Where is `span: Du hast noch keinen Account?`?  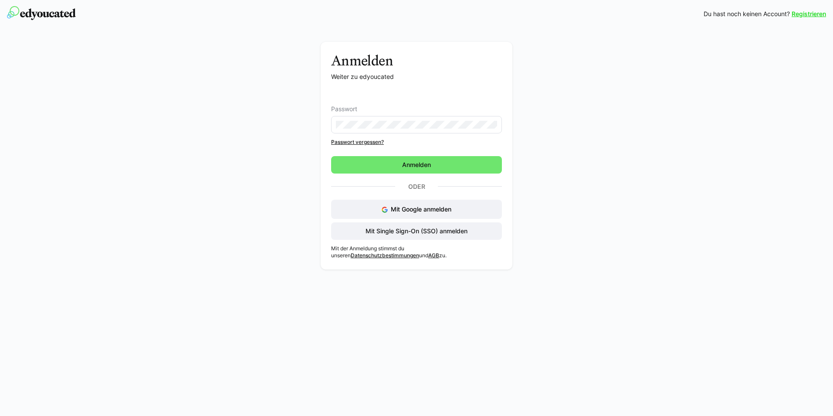
span: Du hast noch keinen Account? is located at coordinates (747, 14).